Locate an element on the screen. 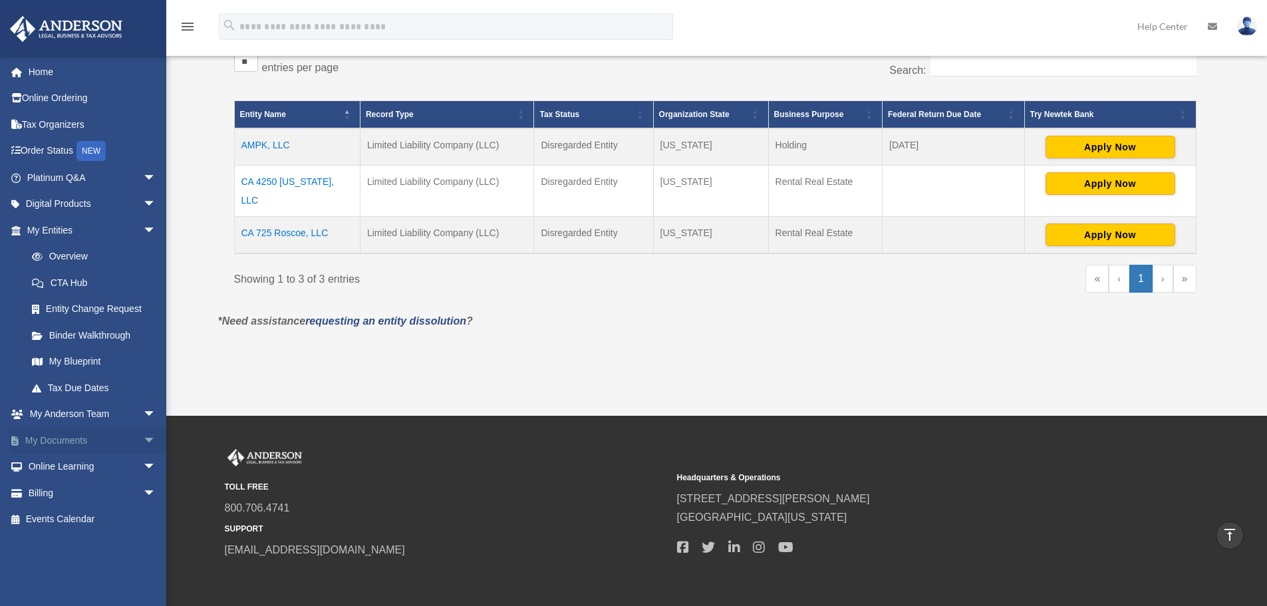 Image resolution: width=1267 pixels, height=606 pixels. i: vertical_align_top is located at coordinates (1230, 535).